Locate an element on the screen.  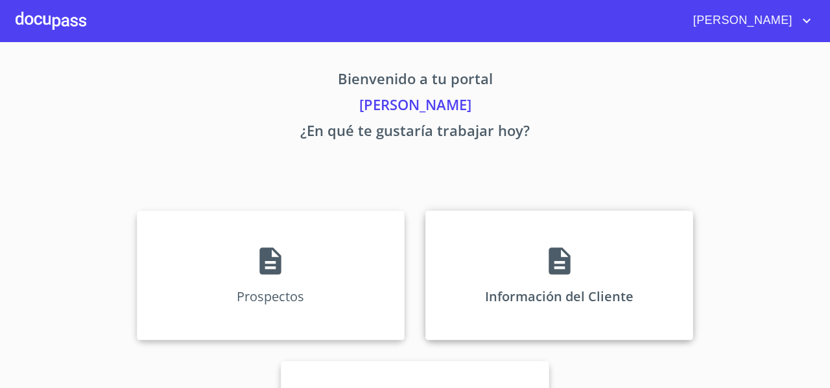
p: Bienvenido a tu portal is located at coordinates (415, 81).